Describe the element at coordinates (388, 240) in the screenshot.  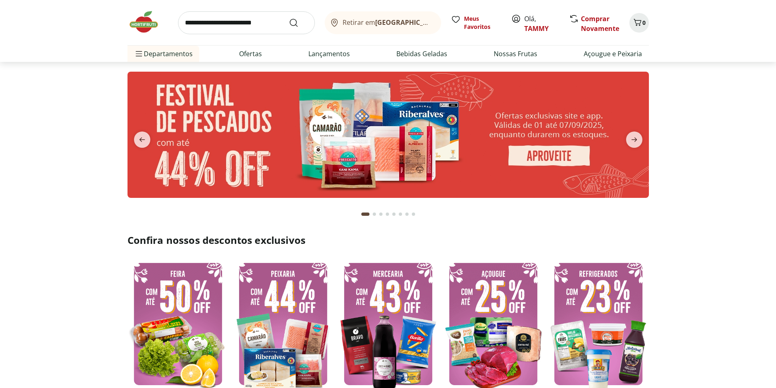
I see `h2: Confira nossos descontos exclusivos` at that location.